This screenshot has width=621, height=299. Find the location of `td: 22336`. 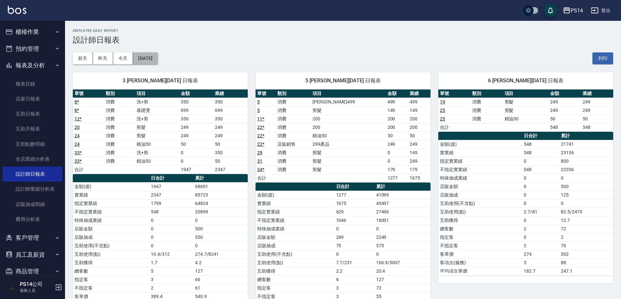

td: 22336 is located at coordinates (586, 169).